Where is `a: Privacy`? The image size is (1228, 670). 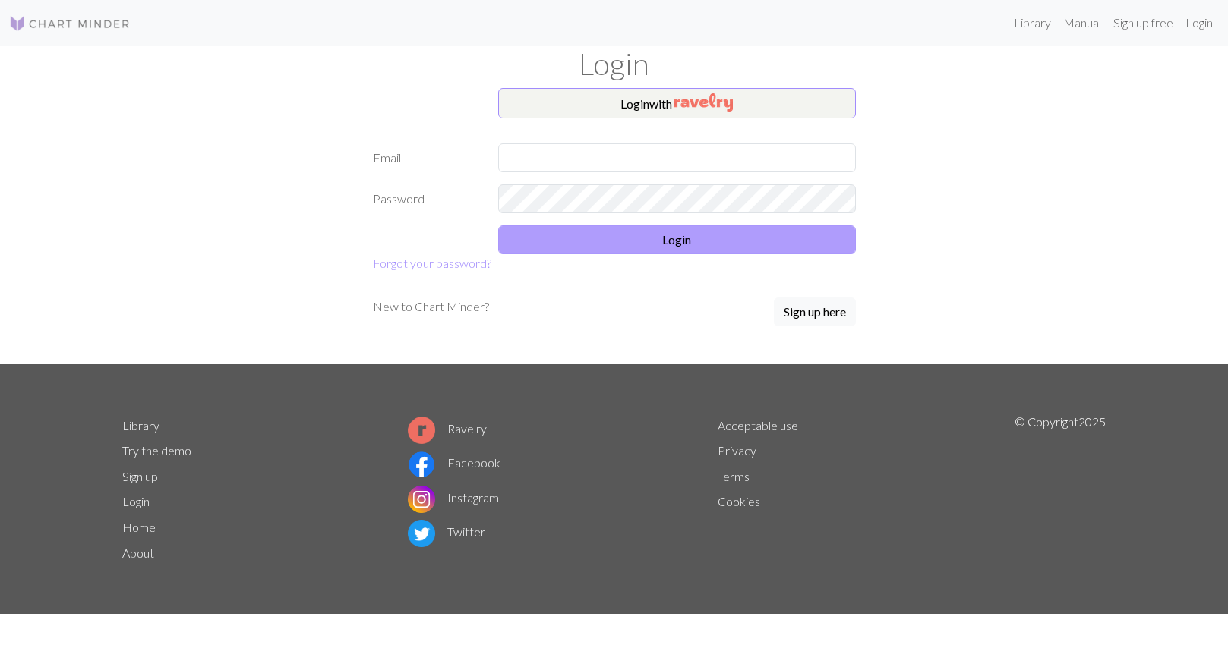
a: Privacy is located at coordinates (736, 450).